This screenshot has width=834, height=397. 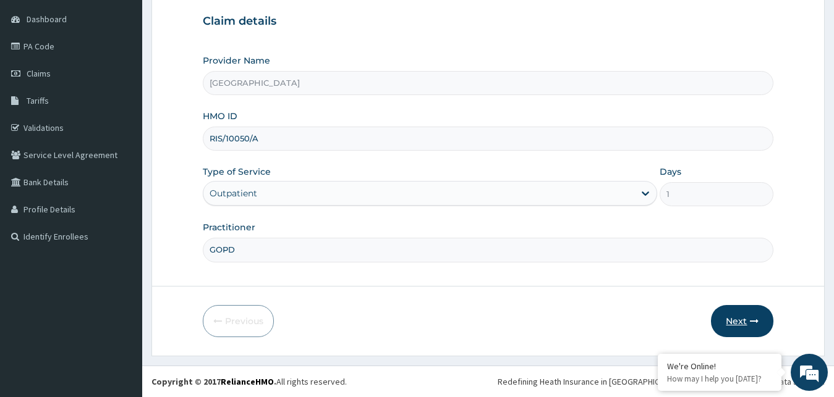 What do you see at coordinates (38, 101) in the screenshot?
I see `span: Tariffs` at bounding box center [38, 101].